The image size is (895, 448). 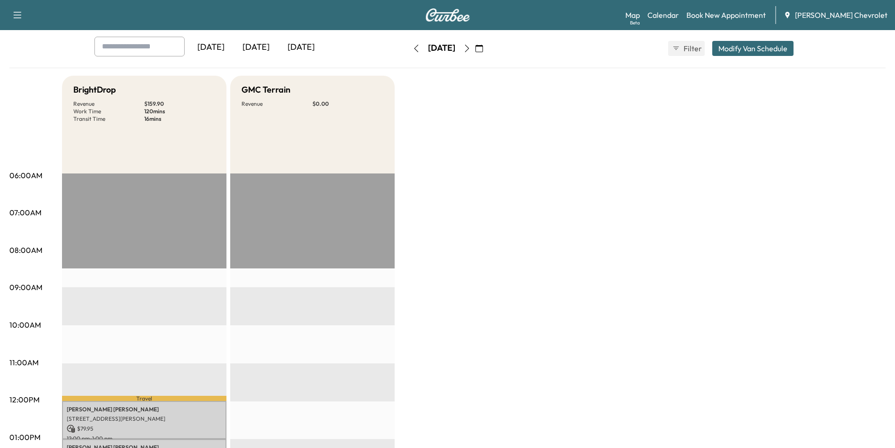 What do you see at coordinates (348, 104) in the screenshot?
I see `p: $ 0.00` at bounding box center [348, 104].